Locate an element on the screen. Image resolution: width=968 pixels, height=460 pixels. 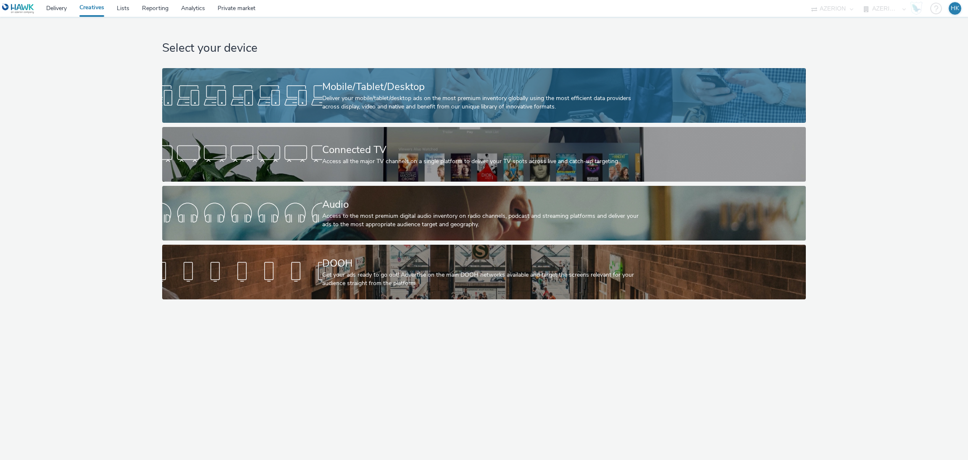
div: DOOH is located at coordinates (482, 263).